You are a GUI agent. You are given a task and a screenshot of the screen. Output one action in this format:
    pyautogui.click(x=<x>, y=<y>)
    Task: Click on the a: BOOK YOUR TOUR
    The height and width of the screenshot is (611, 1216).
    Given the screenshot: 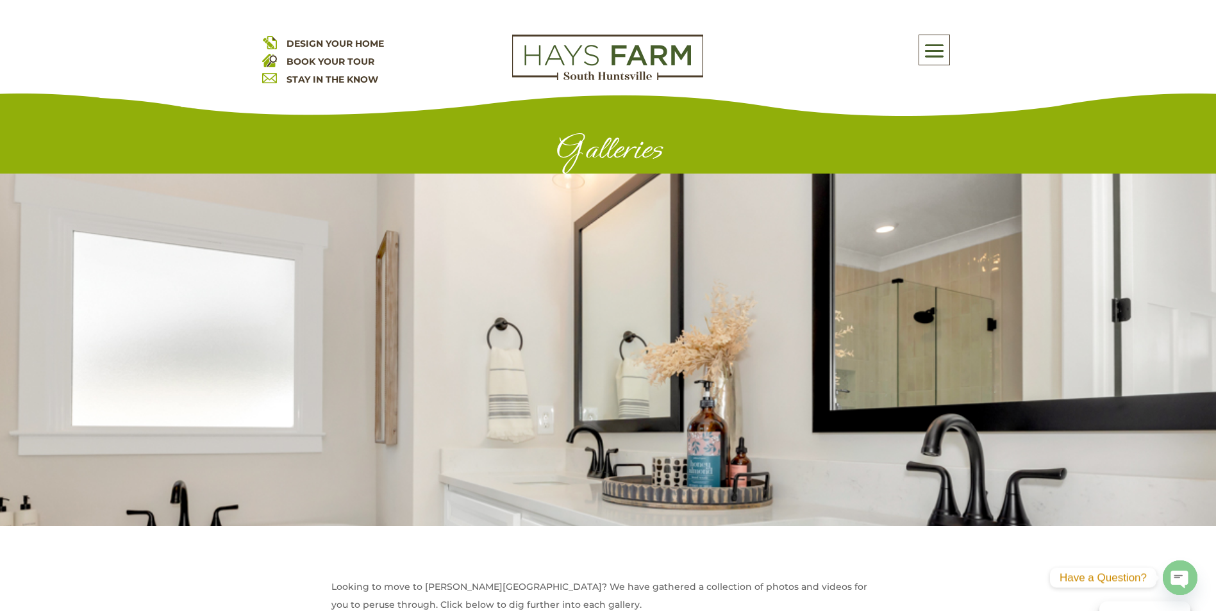 What is the action you would take?
    pyautogui.click(x=330, y=62)
    